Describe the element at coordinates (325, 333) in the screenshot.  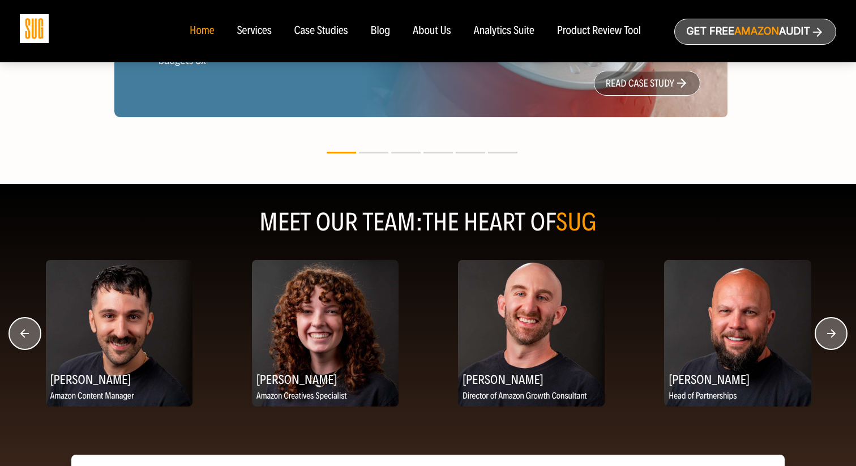
I see `img: Anna Butts, Amazon Creatives Specialist` at that location.